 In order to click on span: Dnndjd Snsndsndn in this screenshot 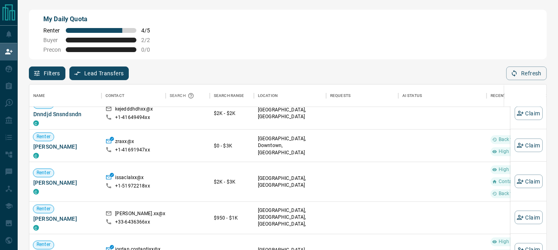, I will do `click(65, 114)`.